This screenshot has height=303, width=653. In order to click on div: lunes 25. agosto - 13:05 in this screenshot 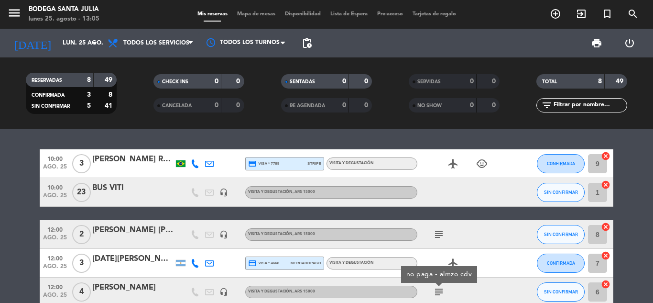, I will do `click(64, 19)`.